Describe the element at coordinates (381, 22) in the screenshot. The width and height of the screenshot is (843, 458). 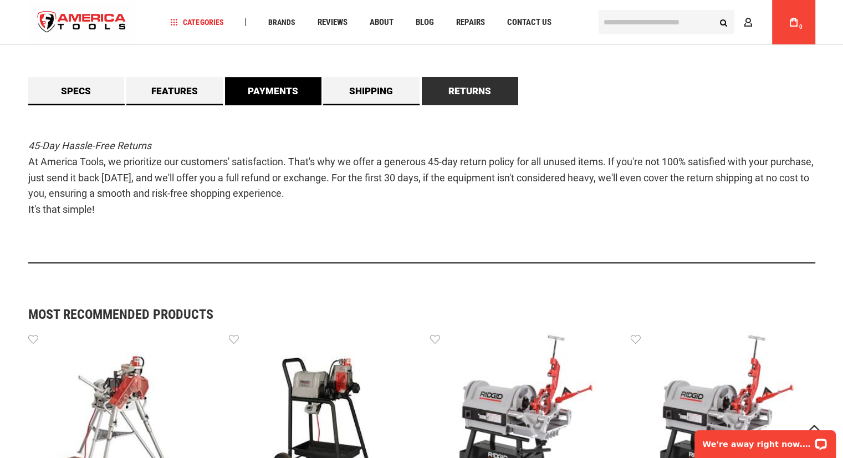
I see `a: About` at that location.